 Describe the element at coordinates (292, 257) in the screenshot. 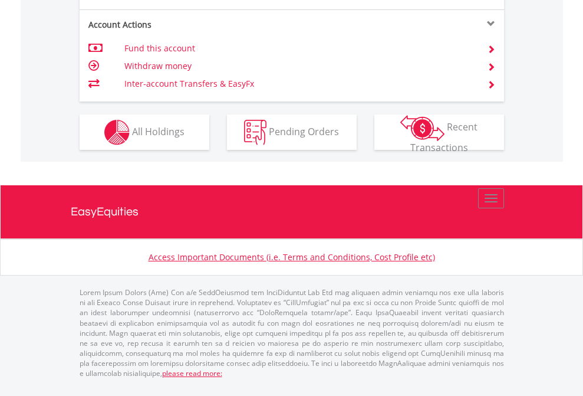

I see `a: Access Important Documents (i.e. Terms and Conditions, Cost Profile etc)` at that location.